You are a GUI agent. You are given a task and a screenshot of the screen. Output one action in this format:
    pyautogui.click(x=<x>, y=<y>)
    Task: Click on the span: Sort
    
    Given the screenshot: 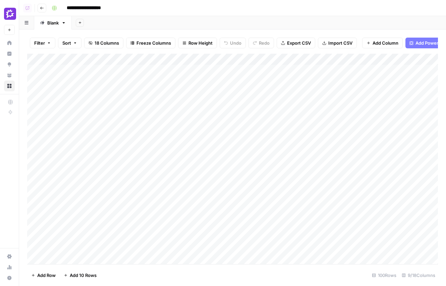 What is the action you would take?
    pyautogui.click(x=67, y=43)
    